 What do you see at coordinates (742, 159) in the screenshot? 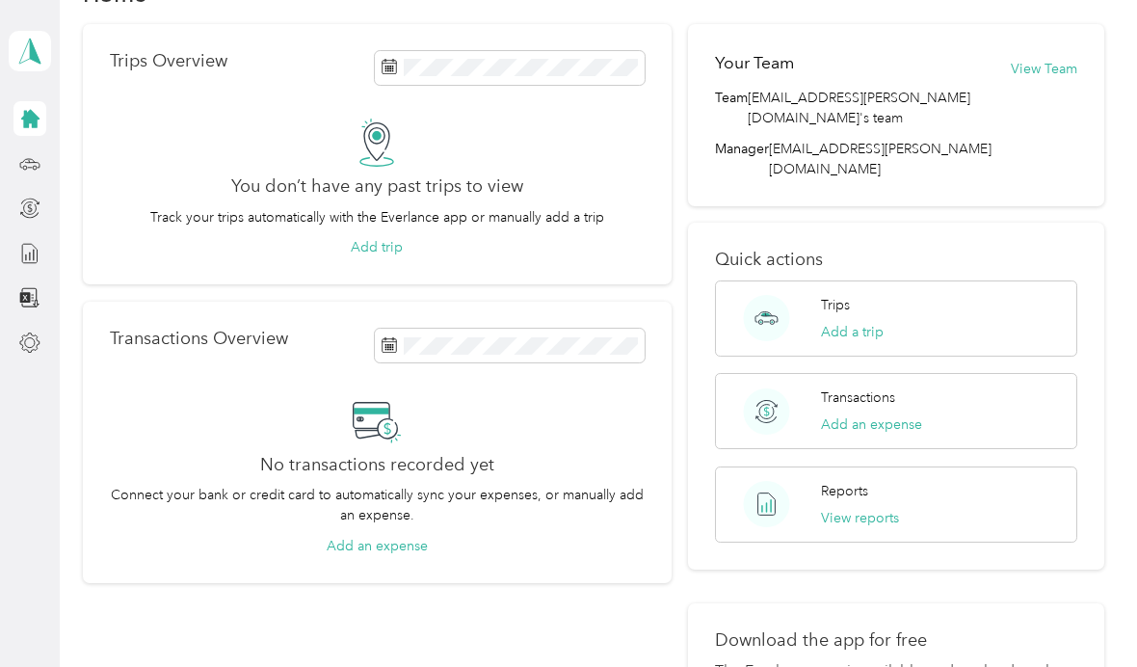
I see `span: Manager` at bounding box center [742, 159].